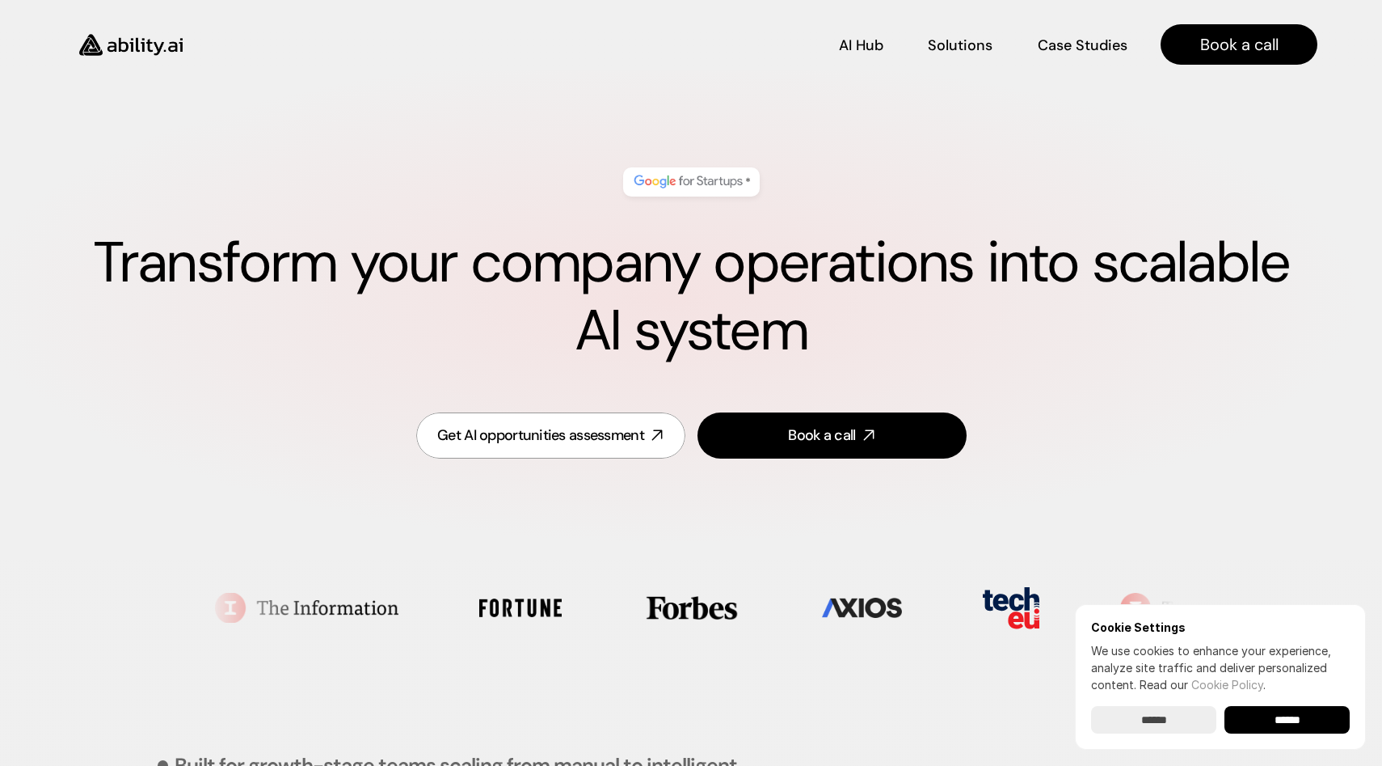 The width and height of the screenshot is (1382, 766). Describe the element at coordinates (821, 435) in the screenshot. I see `div: Book a call` at that location.